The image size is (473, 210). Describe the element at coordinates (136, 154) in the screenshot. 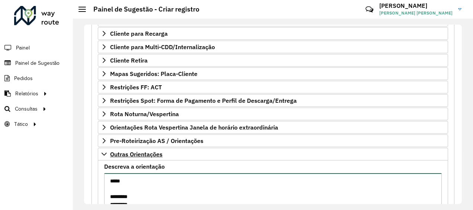

I see `span: Outras Orientações` at that location.